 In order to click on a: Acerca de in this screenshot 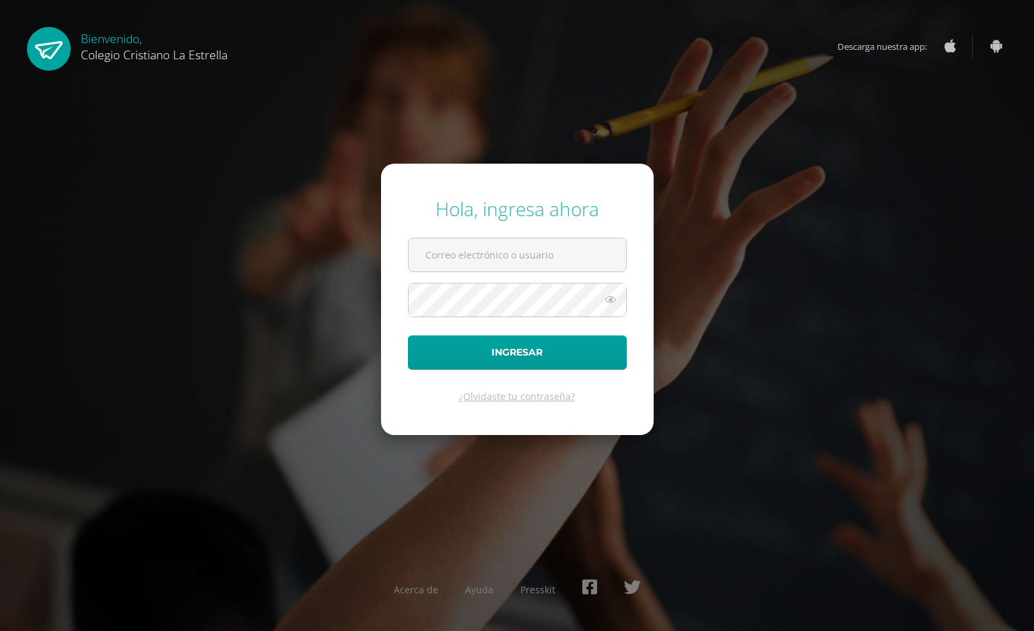, I will do `click(416, 589)`.